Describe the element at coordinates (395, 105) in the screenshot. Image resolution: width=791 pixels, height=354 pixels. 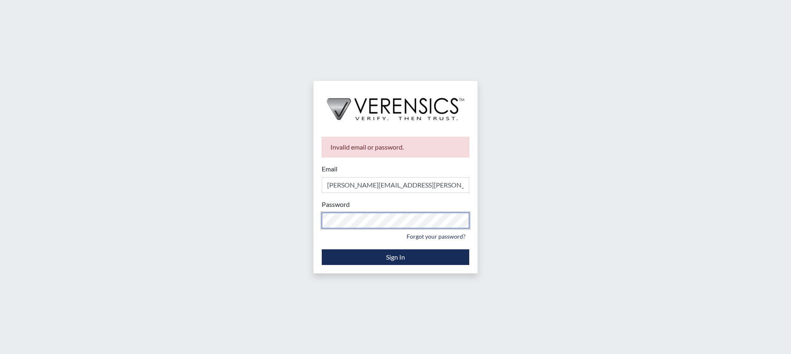
I see `img: logo-wide-black.2aad4157.png` at that location.